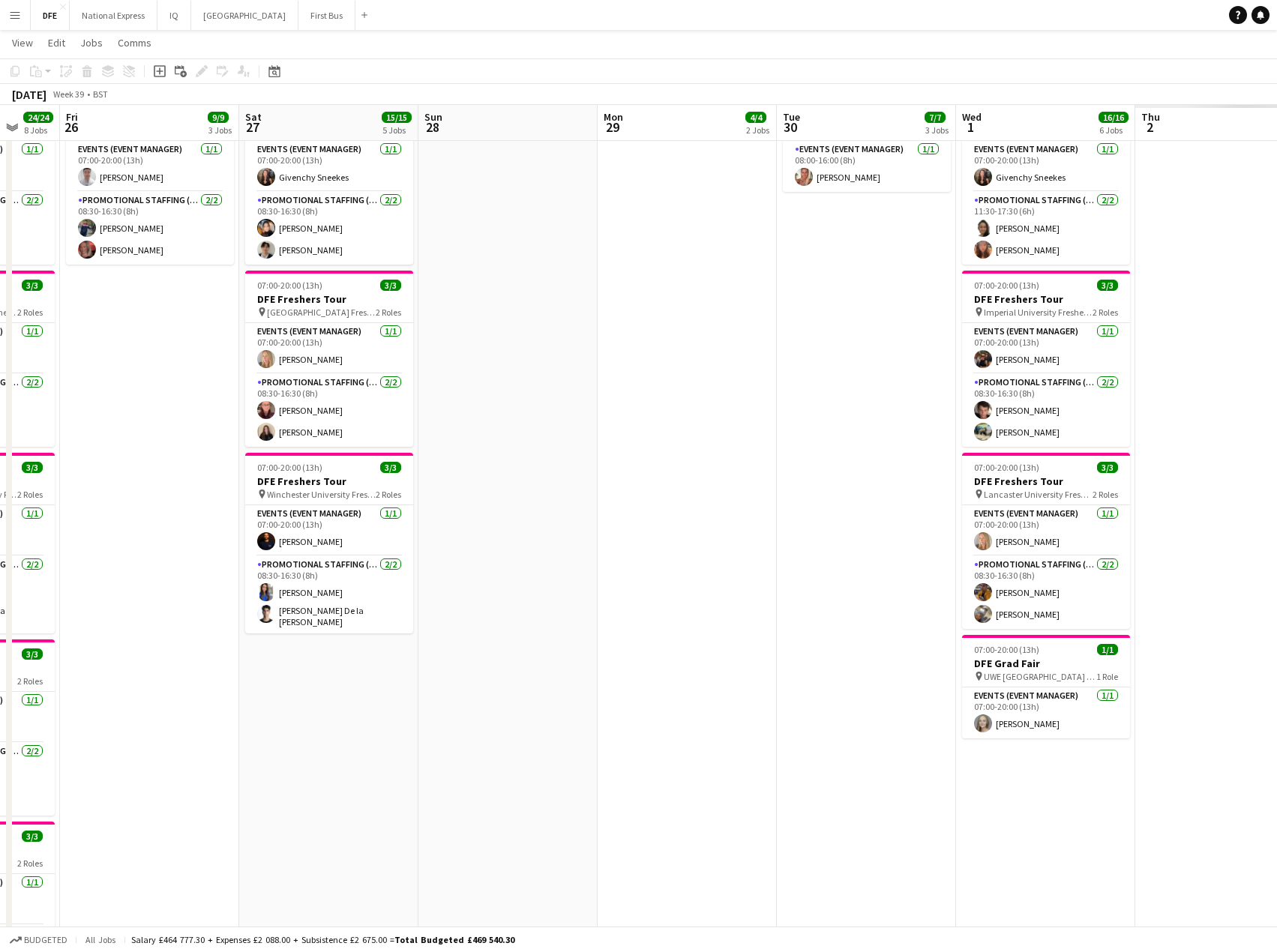 The image size is (1277, 952). What do you see at coordinates (327, 15) in the screenshot?
I see `button: First Bus` at bounding box center [327, 15].